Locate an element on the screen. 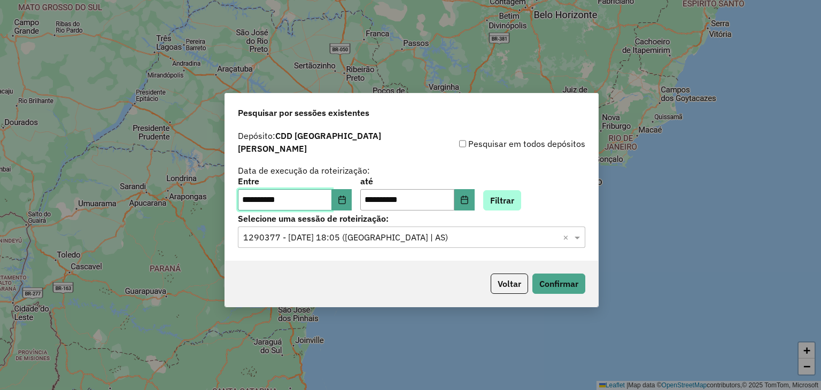  button: Confirmar is located at coordinates (558, 284).